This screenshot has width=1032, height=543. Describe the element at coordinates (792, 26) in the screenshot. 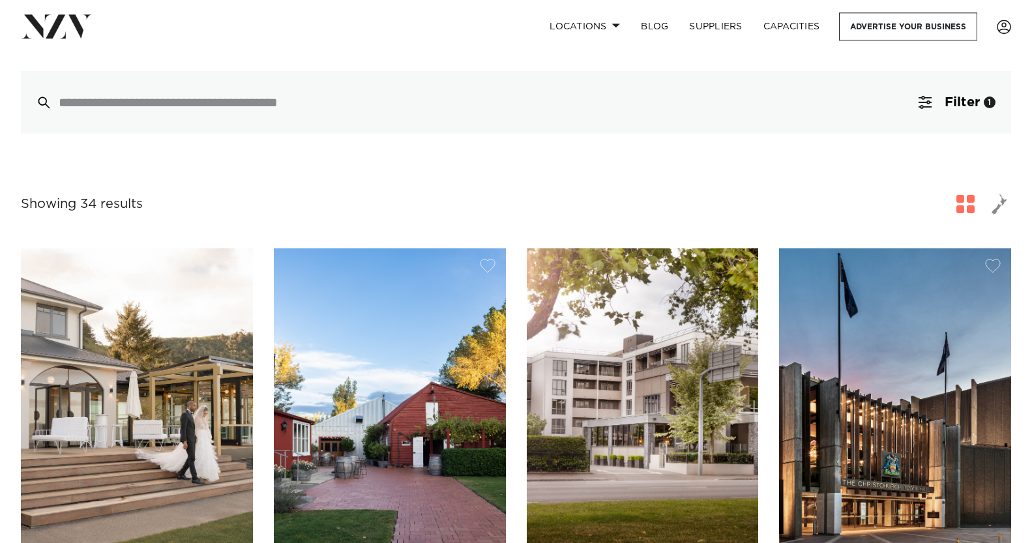

I see `a: Capacities` at that location.